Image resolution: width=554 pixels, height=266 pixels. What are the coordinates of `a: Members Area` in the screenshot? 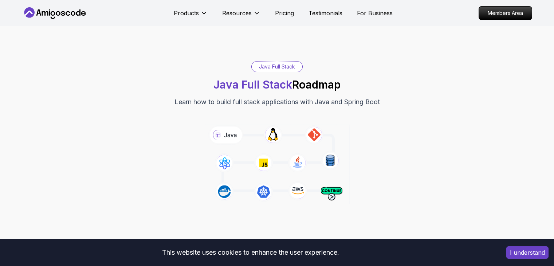 It's located at (505, 13).